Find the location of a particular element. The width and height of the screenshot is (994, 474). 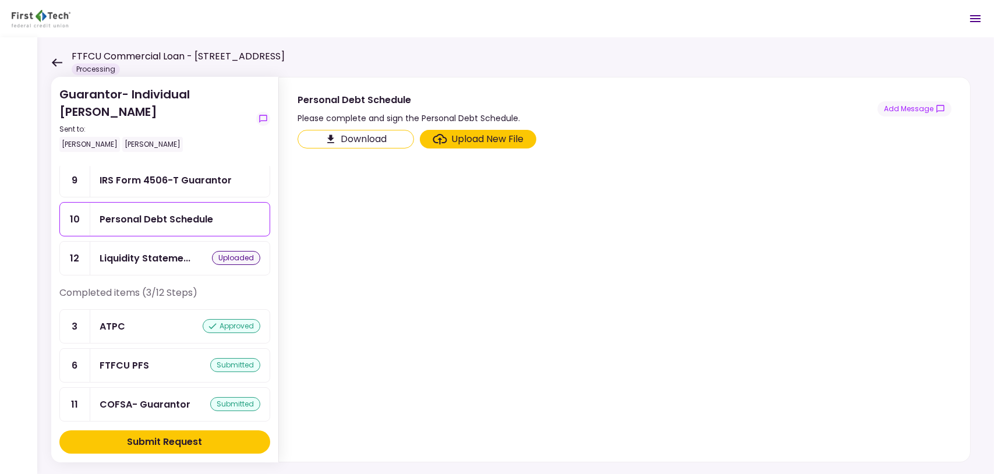

a: 12Liquidity Statements - Guarantoruploaded is located at coordinates (165, 258).